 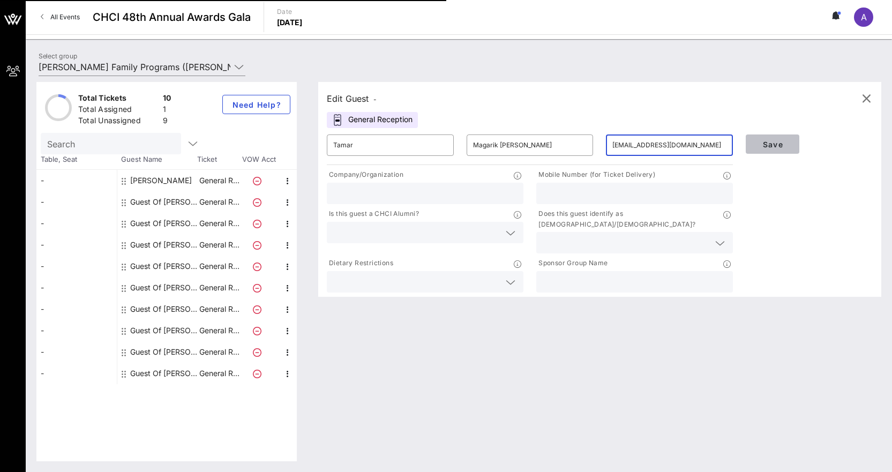 I want to click on div: 1, so click(x=167, y=110).